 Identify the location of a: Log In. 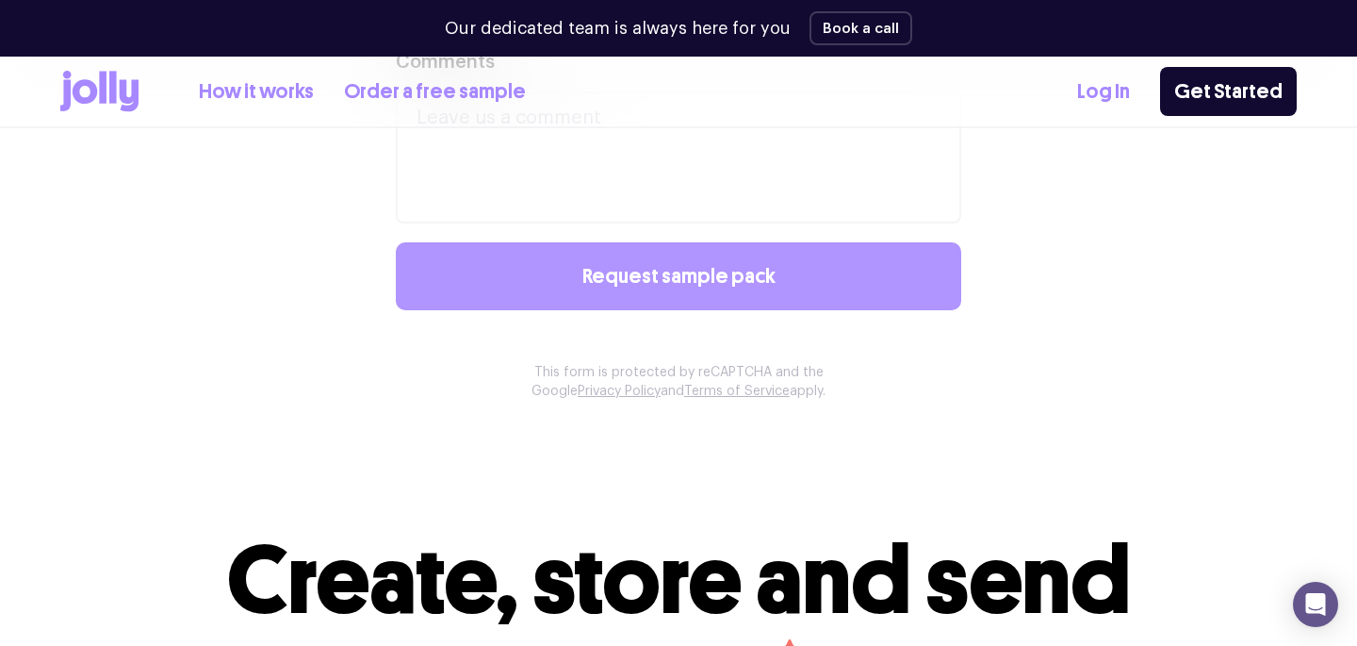
(1104, 91).